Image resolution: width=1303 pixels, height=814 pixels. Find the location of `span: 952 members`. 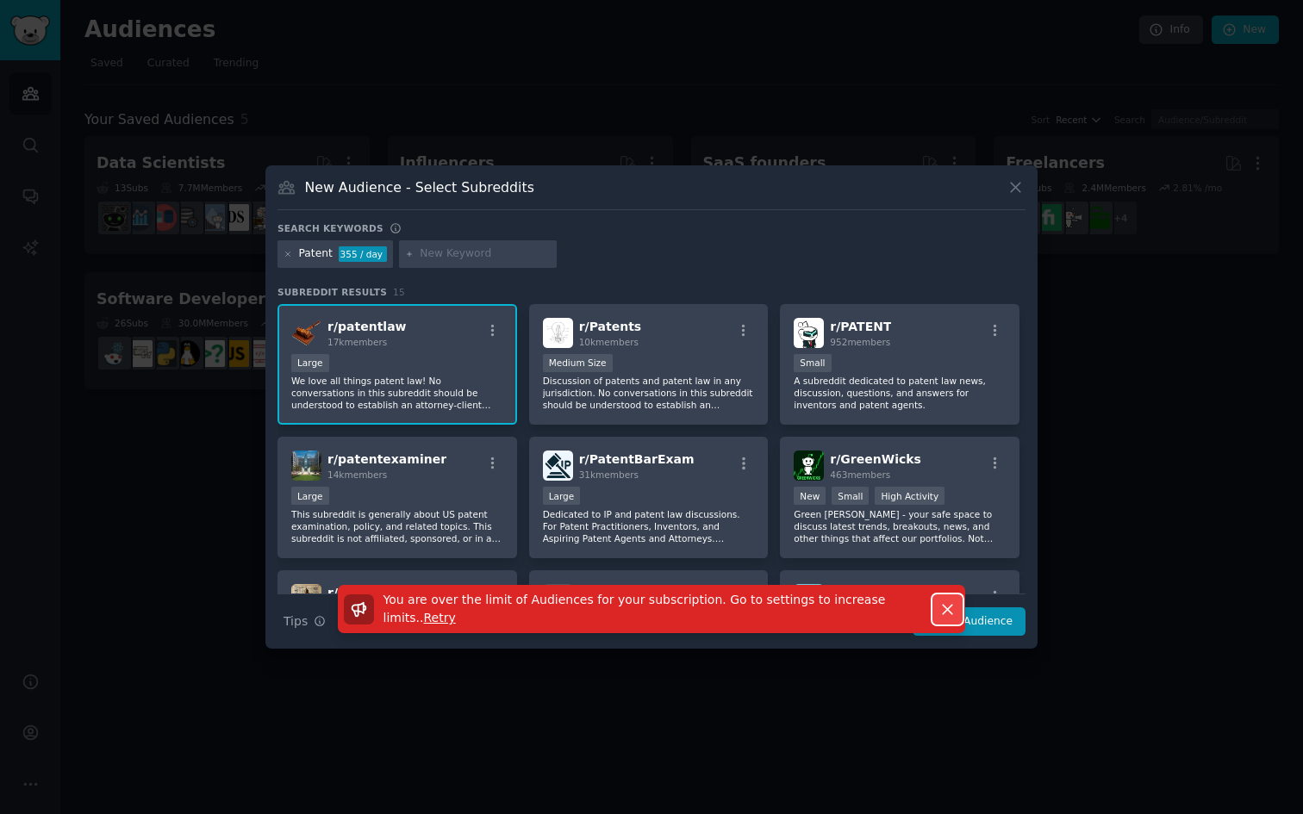

span: 952 members is located at coordinates (860, 342).